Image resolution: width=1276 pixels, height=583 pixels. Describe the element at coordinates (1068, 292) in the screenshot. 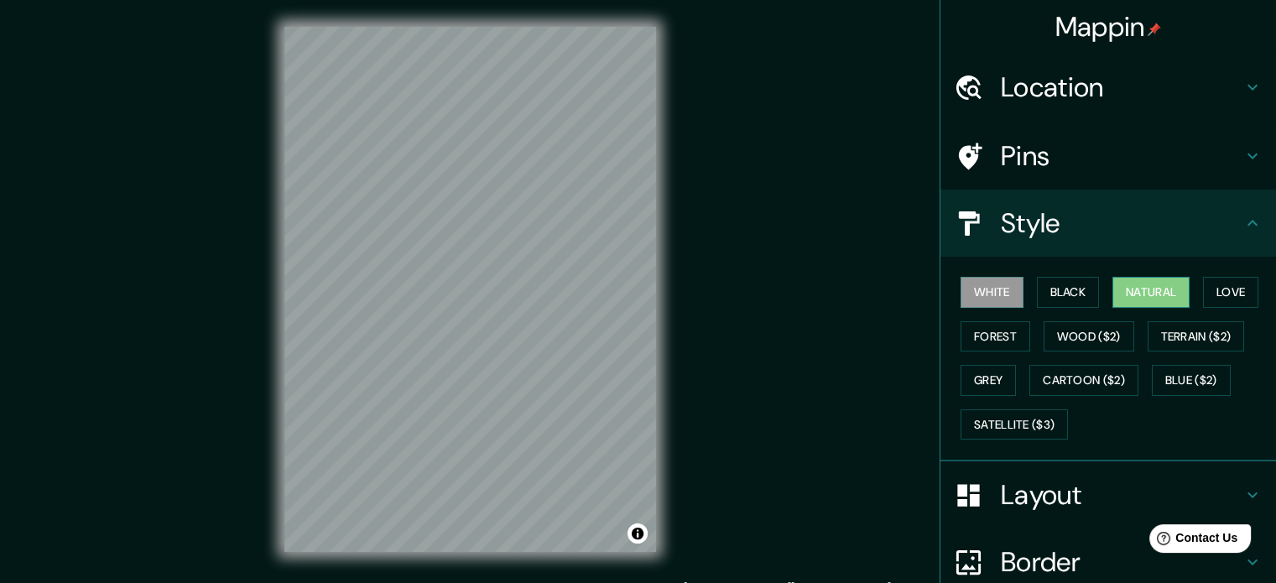

I see `button: Black` at that location.